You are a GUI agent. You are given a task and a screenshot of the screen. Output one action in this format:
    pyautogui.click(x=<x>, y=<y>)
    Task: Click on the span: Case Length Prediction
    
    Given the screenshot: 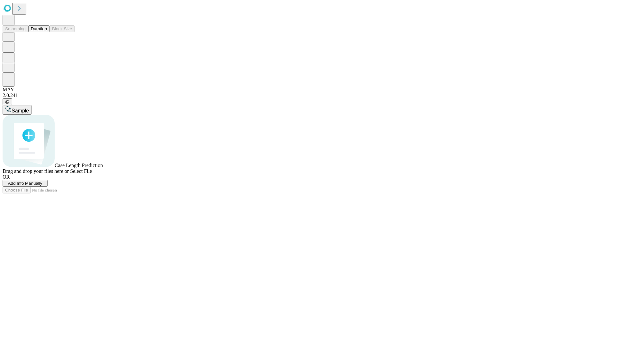 What is the action you would take?
    pyautogui.click(x=79, y=165)
    